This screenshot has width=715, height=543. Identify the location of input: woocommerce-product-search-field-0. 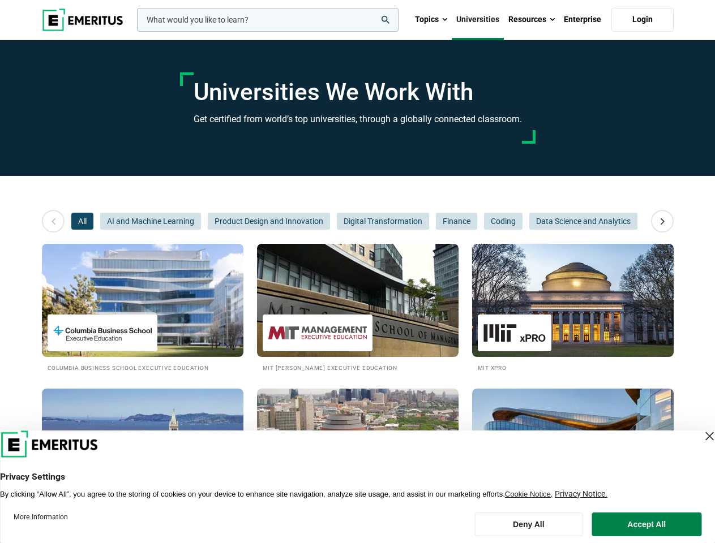
(268, 20).